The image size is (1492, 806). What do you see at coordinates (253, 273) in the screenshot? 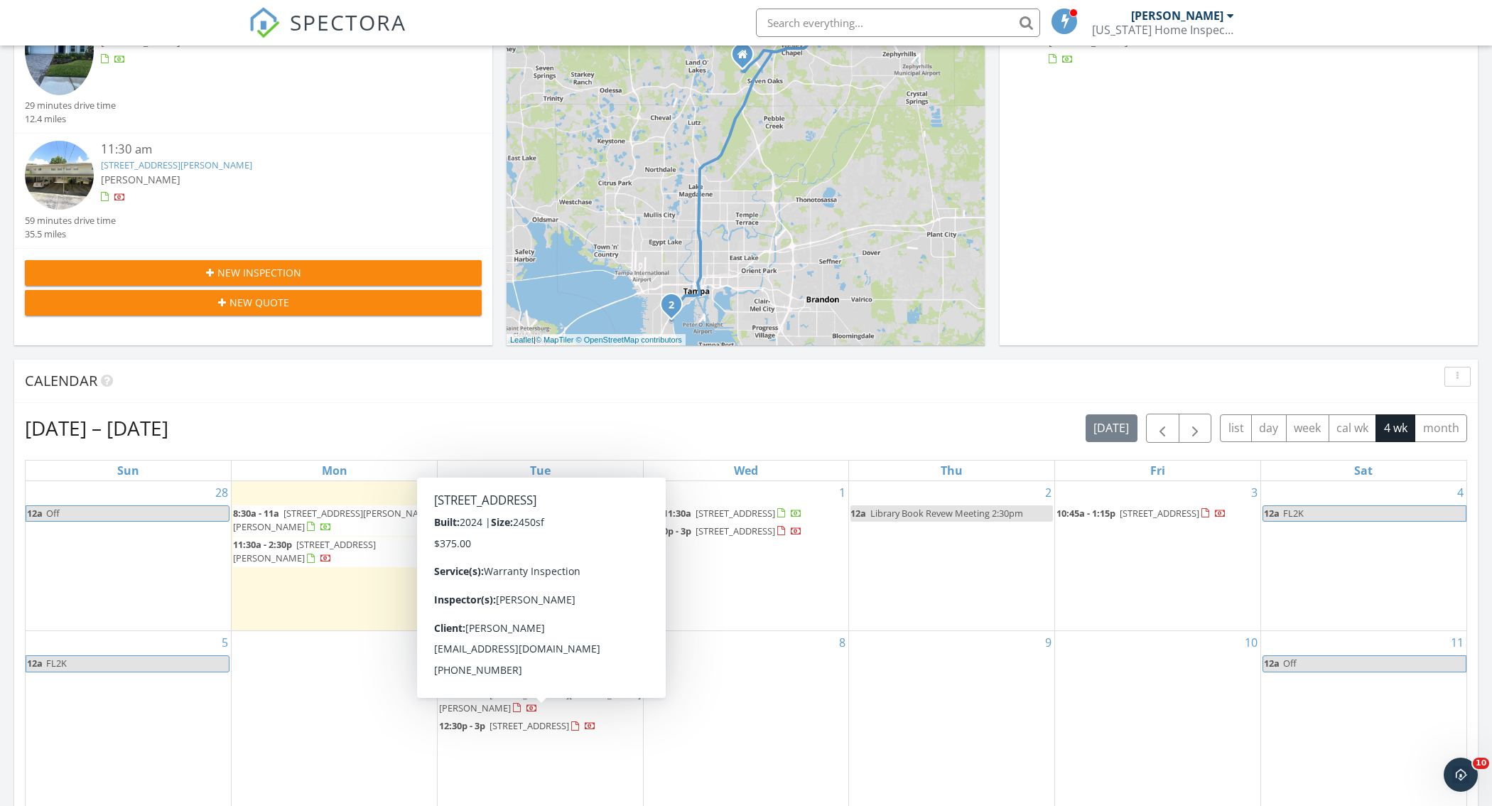
I see `button: New Inspection` at bounding box center [253, 273].